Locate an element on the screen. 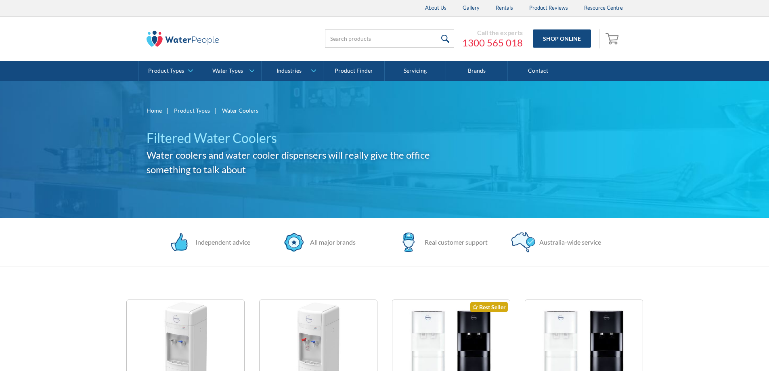  a: 1300 565 018 is located at coordinates (493, 43).